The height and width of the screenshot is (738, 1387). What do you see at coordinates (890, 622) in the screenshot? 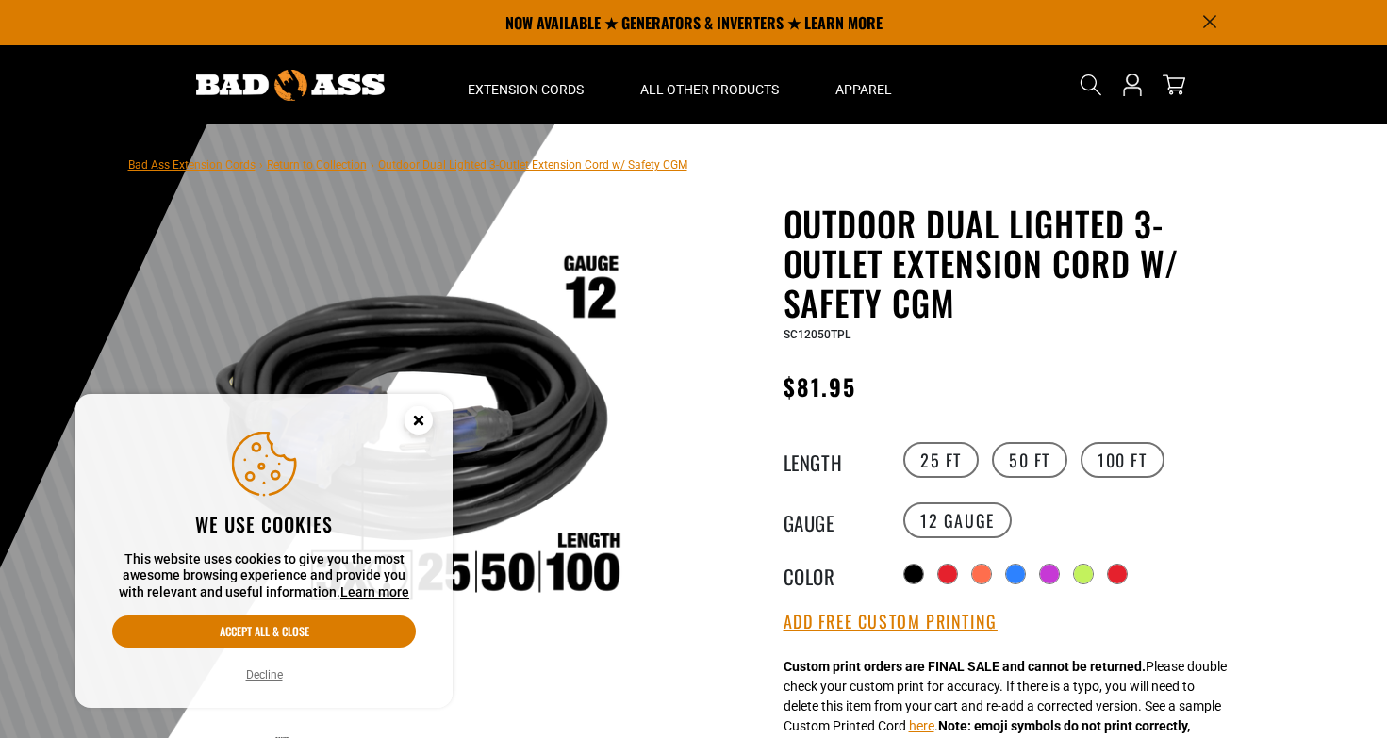
I see `button: Add Free Custom Printing` at bounding box center [890, 622].